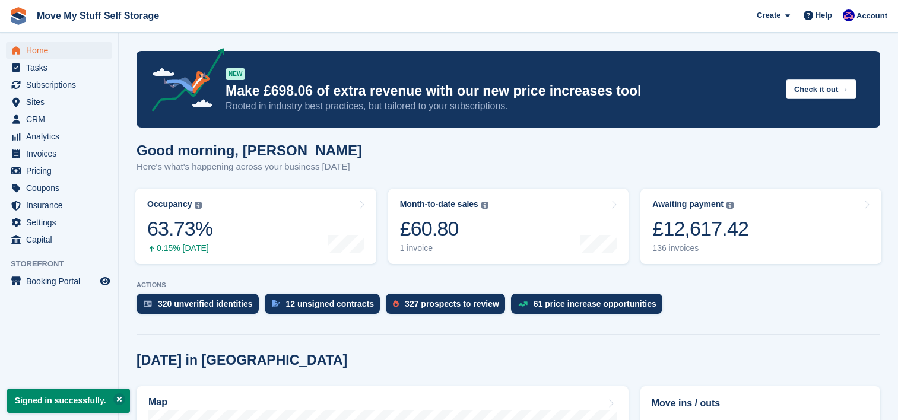  Describe the element at coordinates (330, 304) in the screenshot. I see `div: 12 unsigned contracts` at that location.